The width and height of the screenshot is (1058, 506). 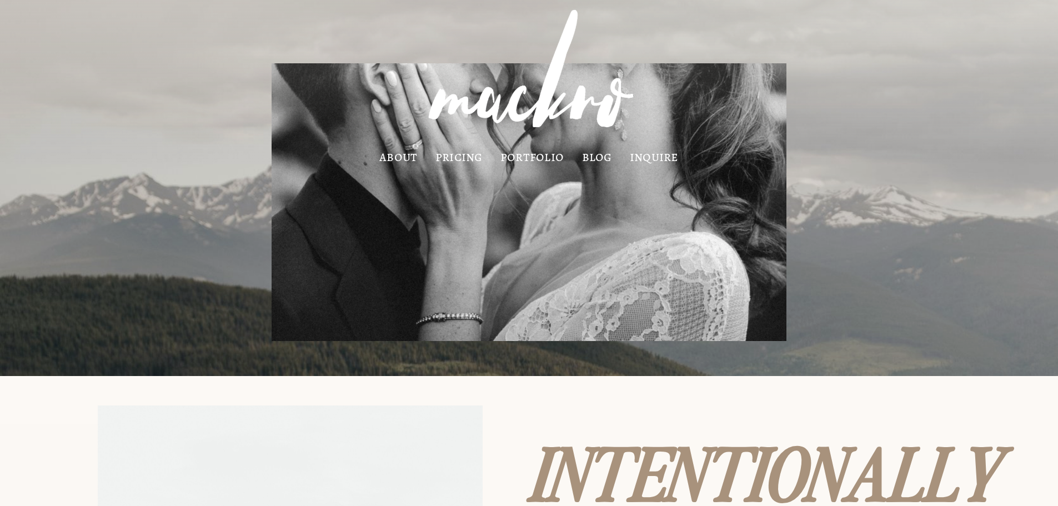 I want to click on a: blog, so click(x=597, y=157).